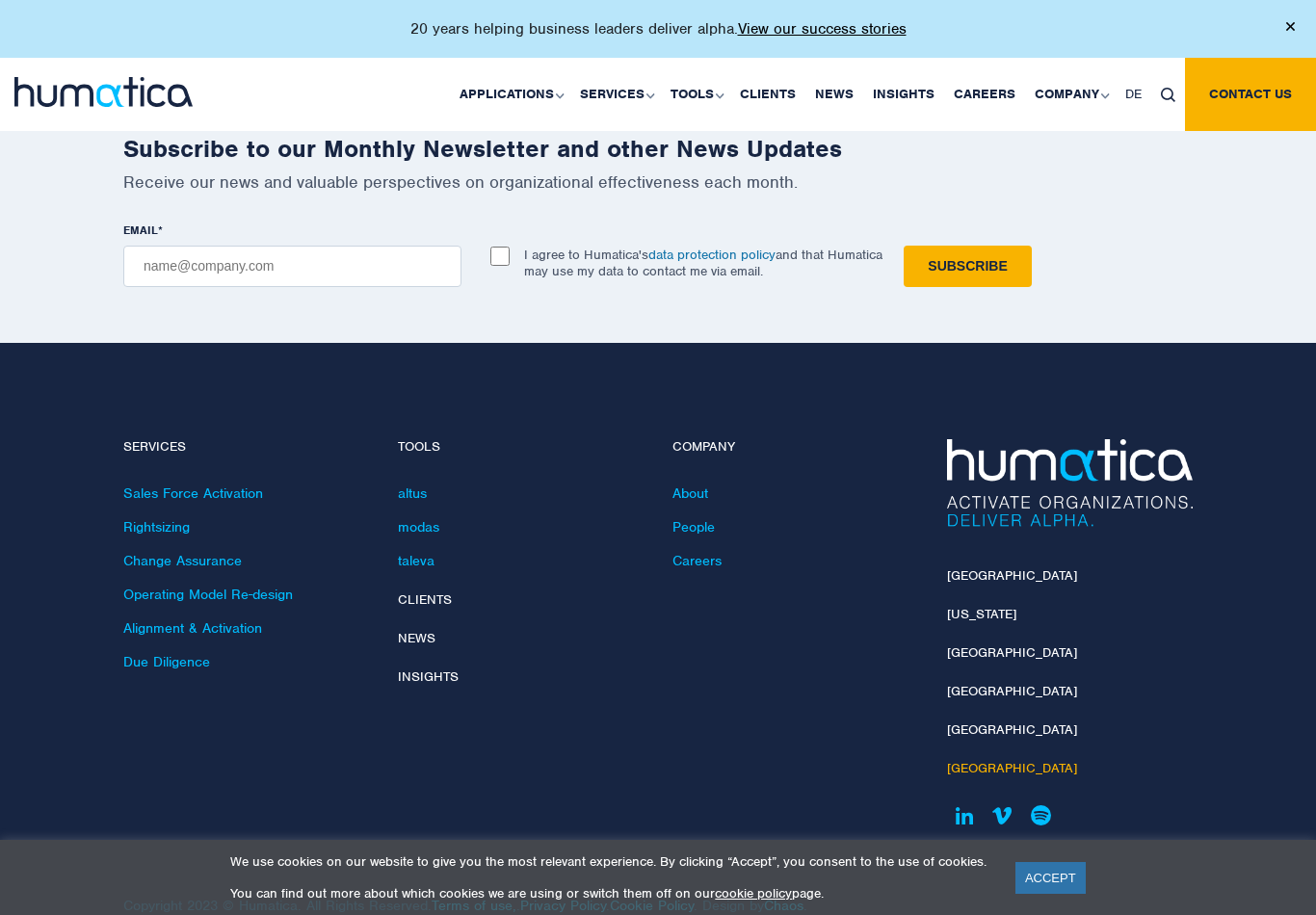 The height and width of the screenshot is (915, 1316). Describe the element at coordinates (182, 560) in the screenshot. I see `a: Change Assurance` at that location.